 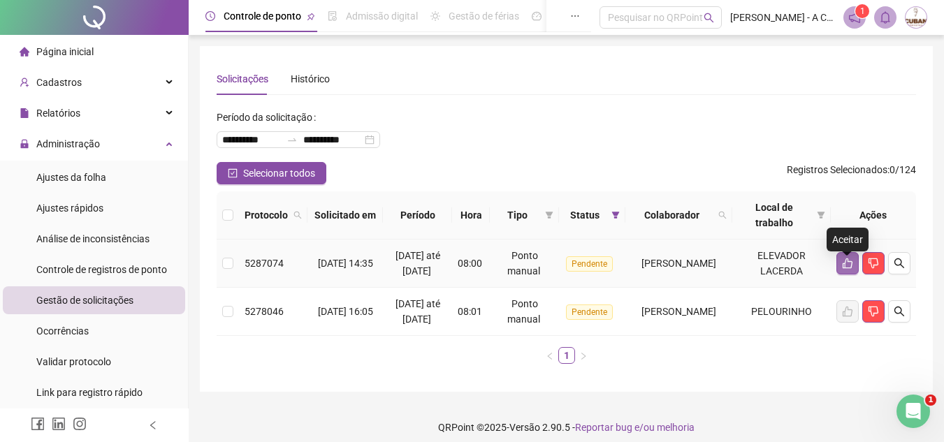 I want to click on img: 57499, so click(x=916, y=17).